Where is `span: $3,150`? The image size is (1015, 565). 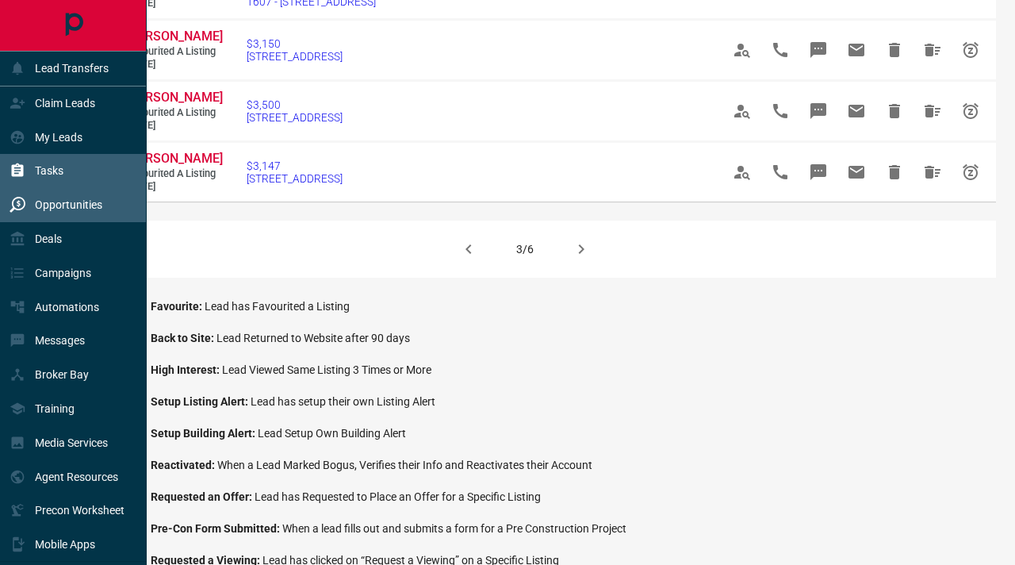
span: $3,150 is located at coordinates (294, 44).